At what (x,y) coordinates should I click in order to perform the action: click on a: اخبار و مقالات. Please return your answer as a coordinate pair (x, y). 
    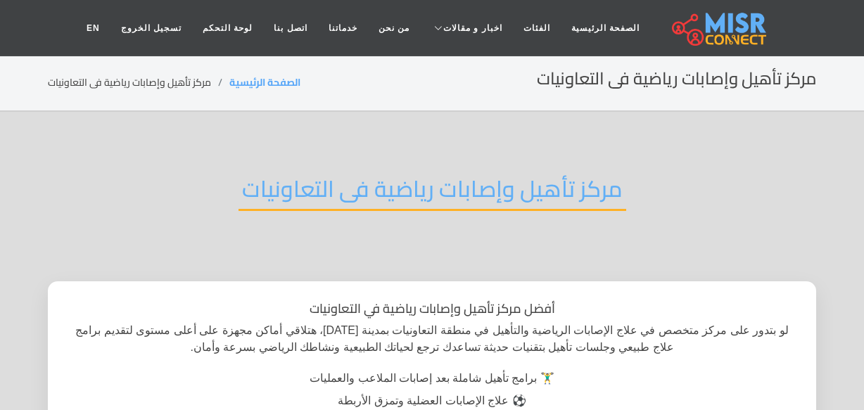
    Looking at the image, I should click on (467, 28).